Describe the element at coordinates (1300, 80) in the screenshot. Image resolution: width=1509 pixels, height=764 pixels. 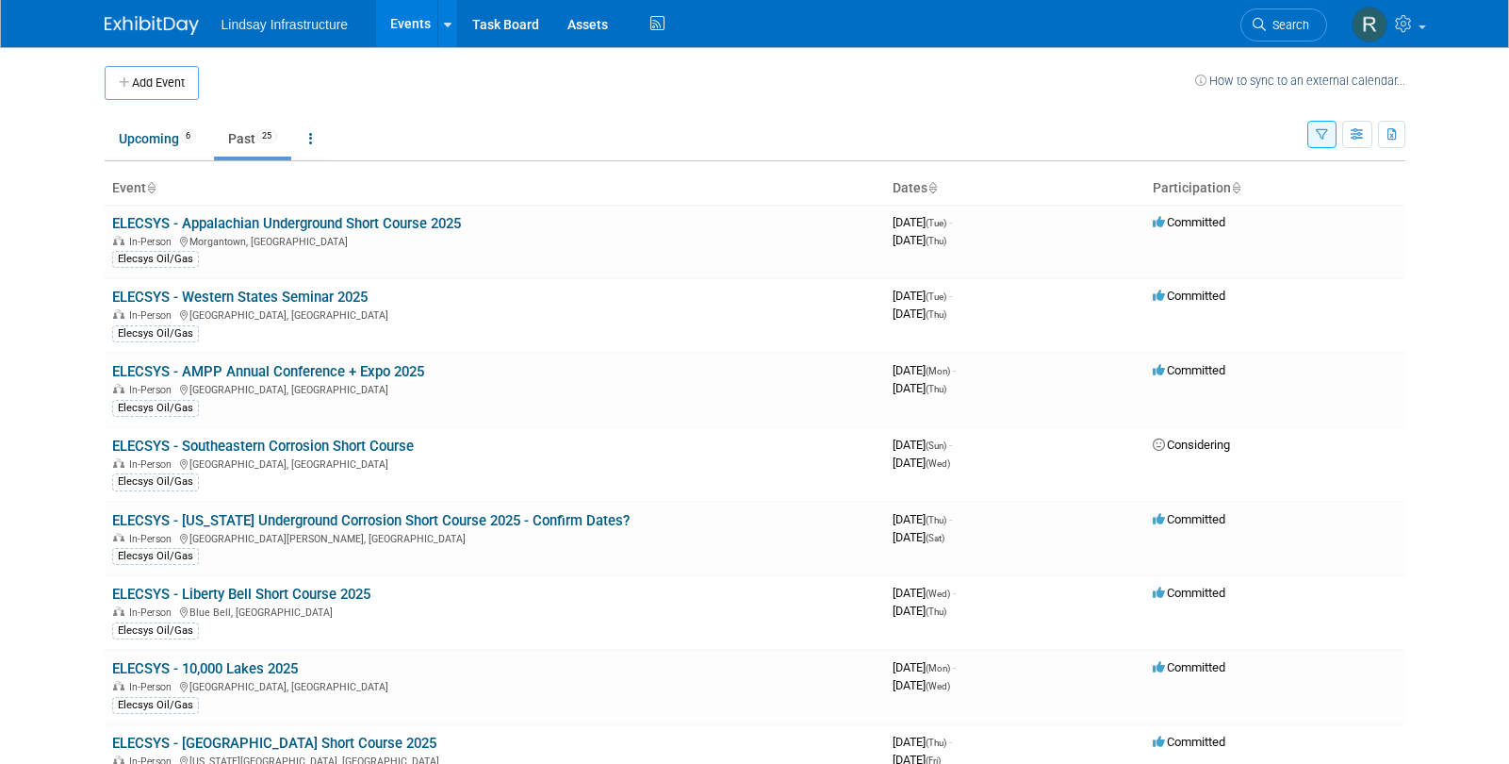
I see `a: How to sync to an external calendar...` at that location.